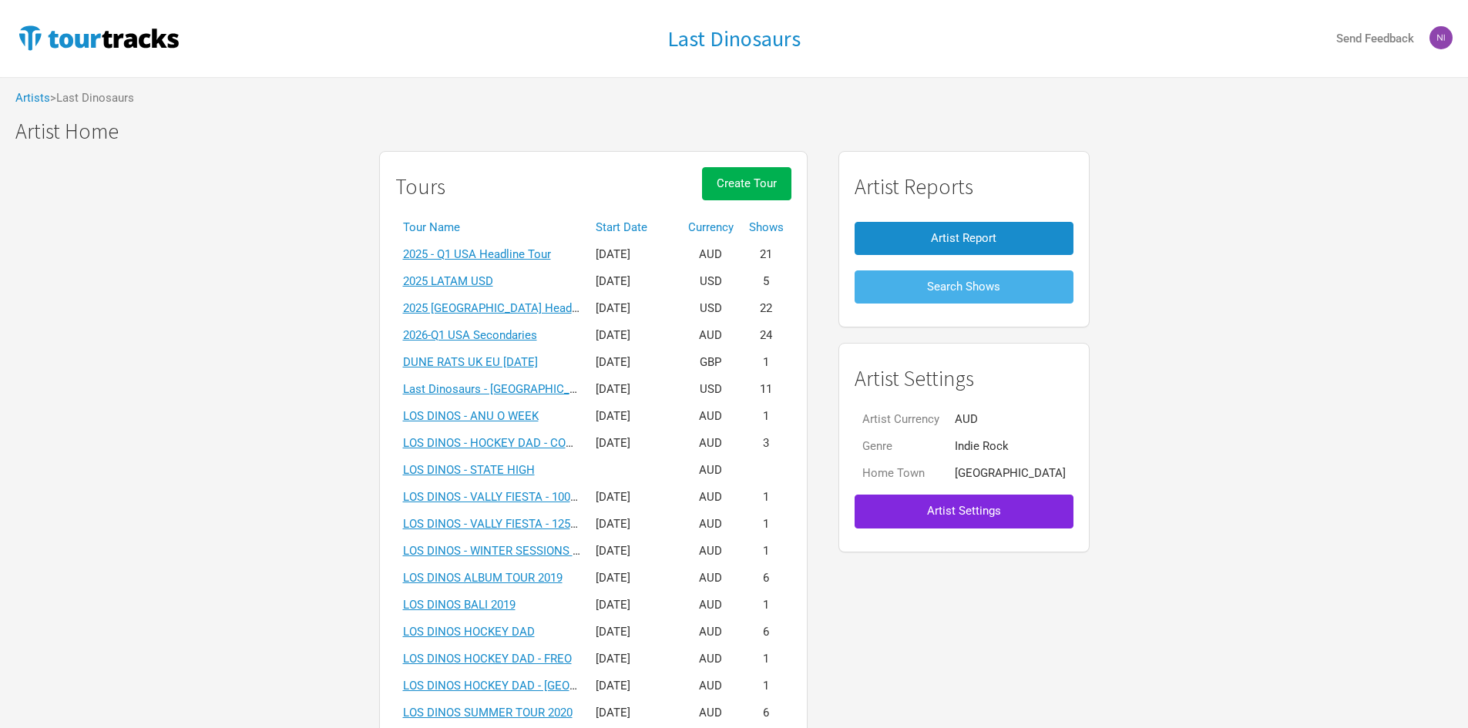 The height and width of the screenshot is (728, 1468). Describe the element at coordinates (734, 39) in the screenshot. I see `h1: Last Dinosaurs` at that location.